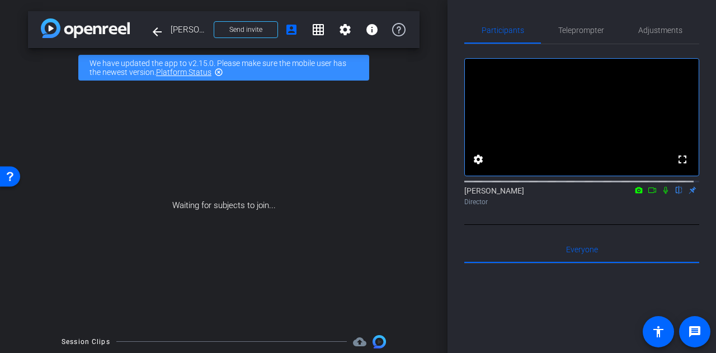 The width and height of the screenshot is (716, 353). I want to click on mat-icon: fullscreen, so click(683, 159).